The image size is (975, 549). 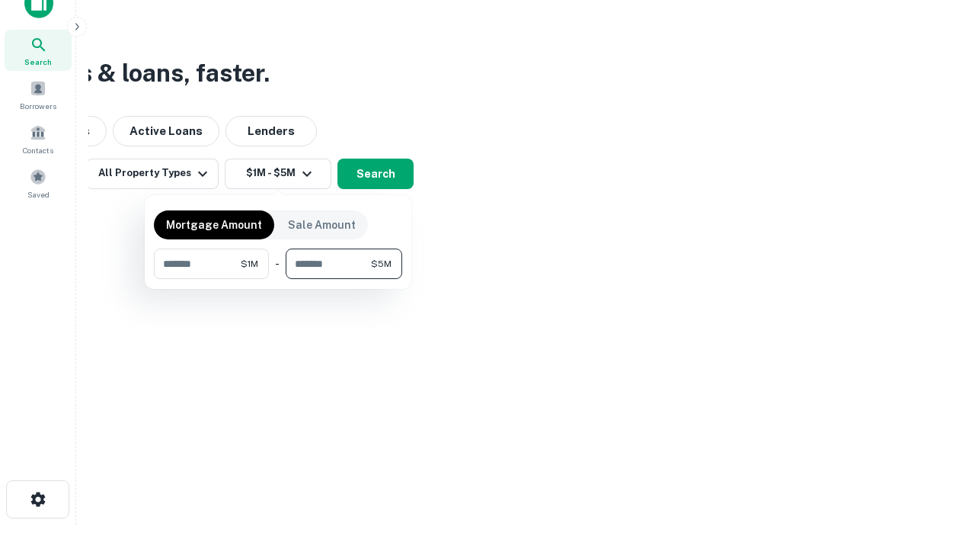 What do you see at coordinates (321, 225) in the screenshot?
I see `p: Sale Amount` at bounding box center [321, 225].